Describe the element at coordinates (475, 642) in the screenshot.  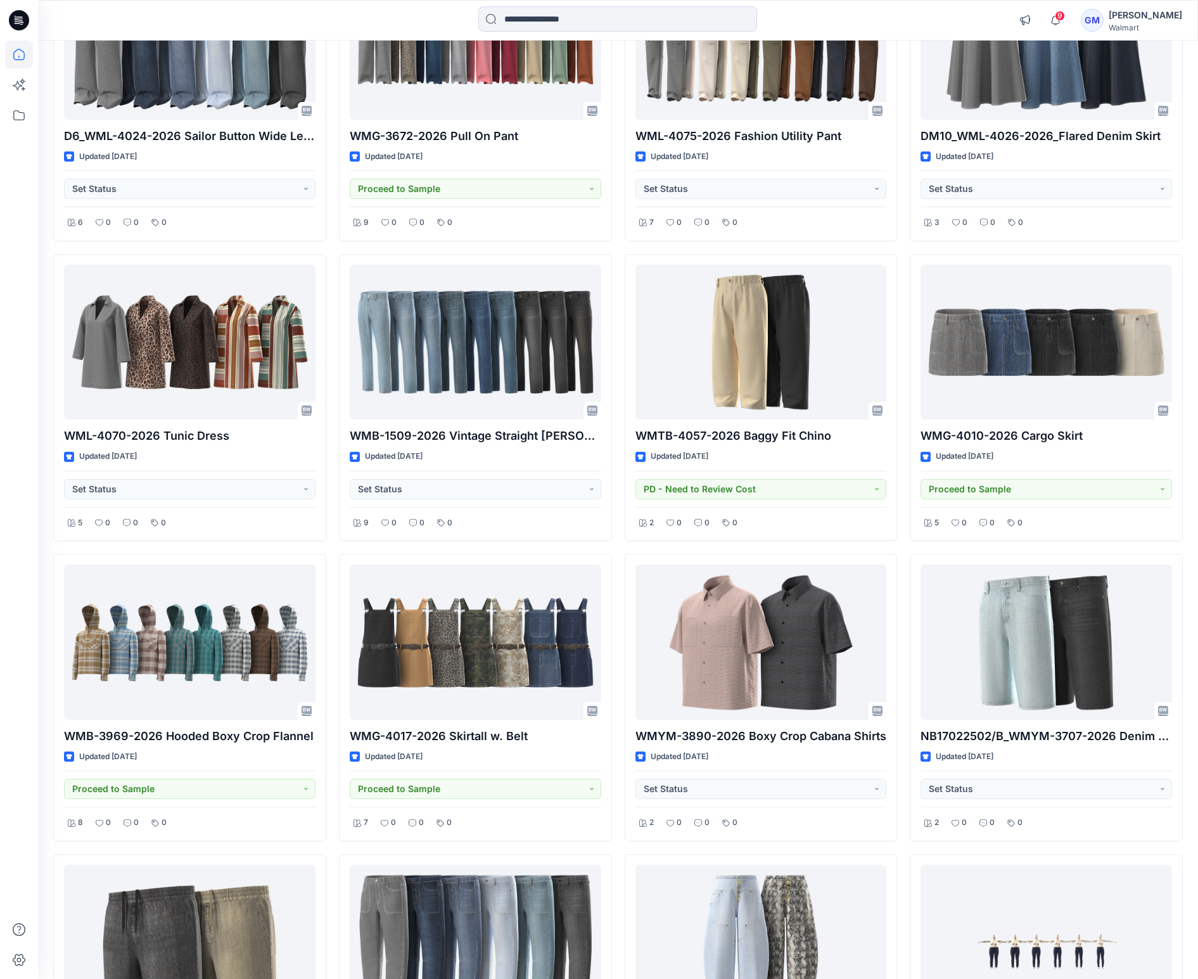
I see `a: WMG-4017-2026 Skirtall w. Belt` at that location.